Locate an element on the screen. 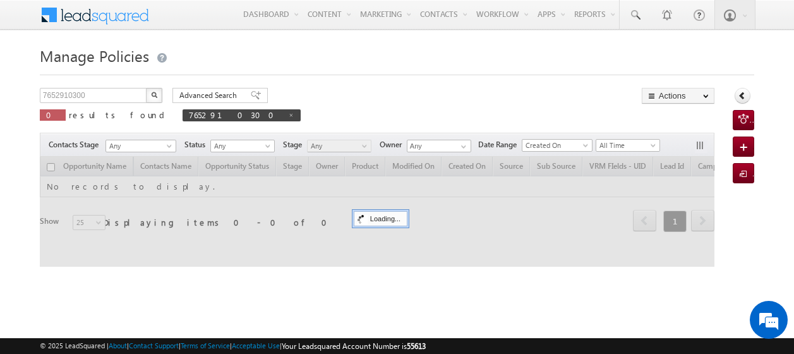 This screenshot has height=354, width=794. img: Search is located at coordinates (154, 95).